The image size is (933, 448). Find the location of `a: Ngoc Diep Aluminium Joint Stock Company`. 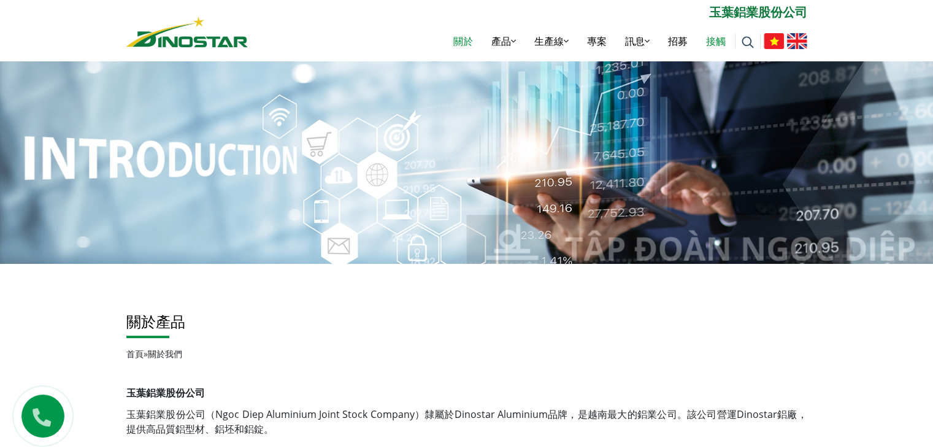

a: Ngoc Diep Aluminium Joint Stock Company is located at coordinates (315, 414).